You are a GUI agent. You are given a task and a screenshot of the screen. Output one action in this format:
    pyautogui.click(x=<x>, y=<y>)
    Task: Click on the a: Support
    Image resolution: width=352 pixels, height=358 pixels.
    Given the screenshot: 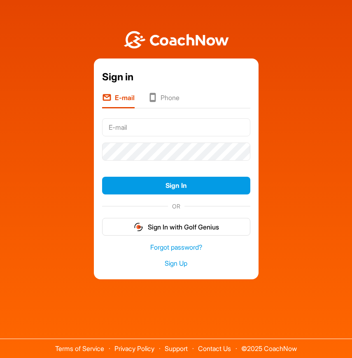 What is the action you would take?
    pyautogui.click(x=176, y=348)
    